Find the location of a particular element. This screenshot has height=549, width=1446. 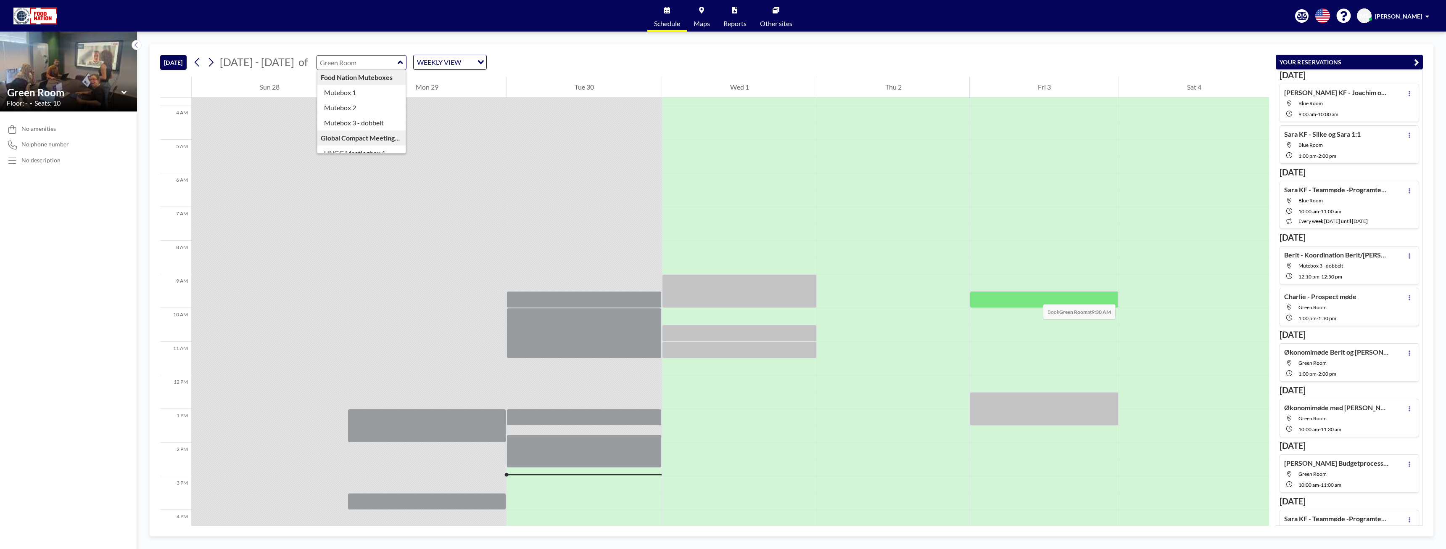

div: 3 PM is located at coordinates (176, 493).